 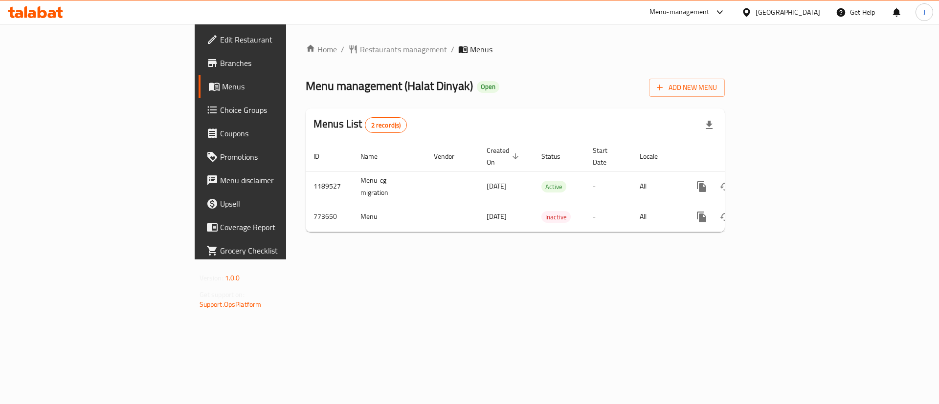 What do you see at coordinates (389, 86) in the screenshot?
I see `span: Menu management ( Halat Dinyak )` at bounding box center [389, 86].